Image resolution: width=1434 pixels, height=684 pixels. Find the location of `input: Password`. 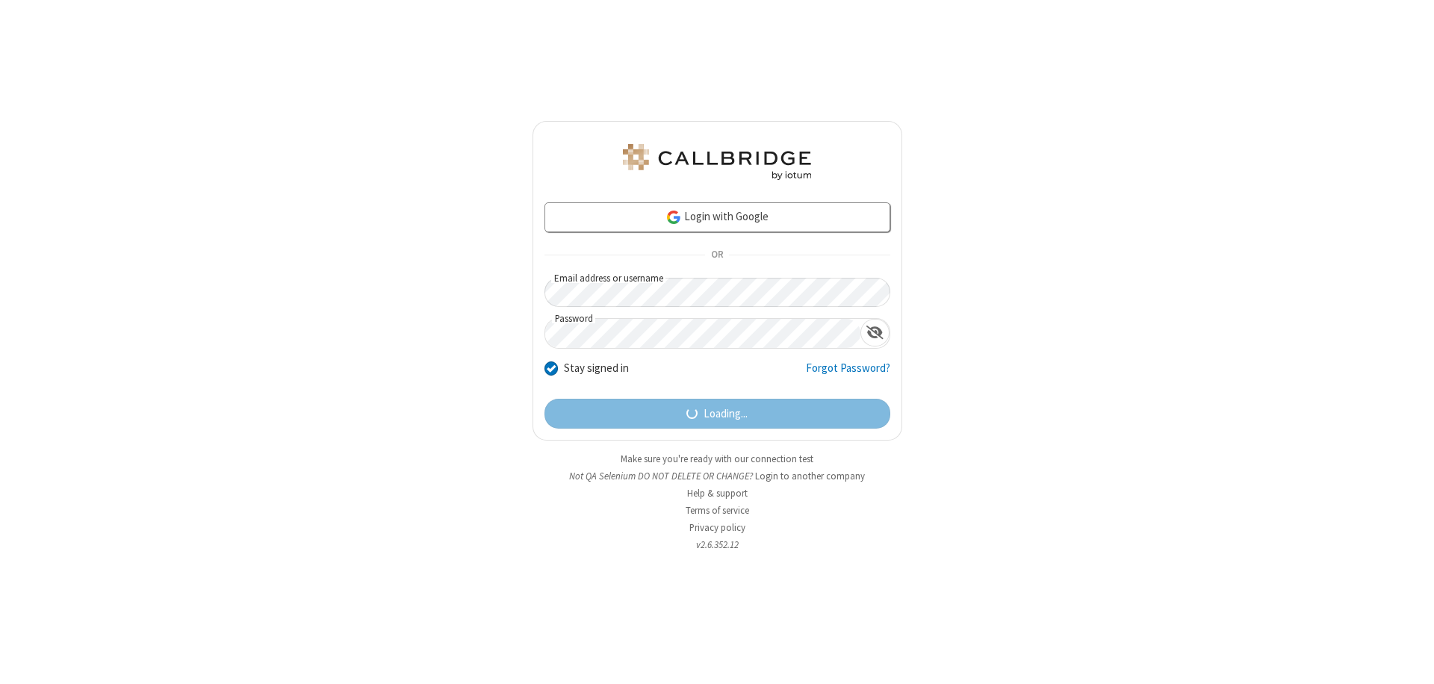

input: Password is located at coordinates (703, 333).